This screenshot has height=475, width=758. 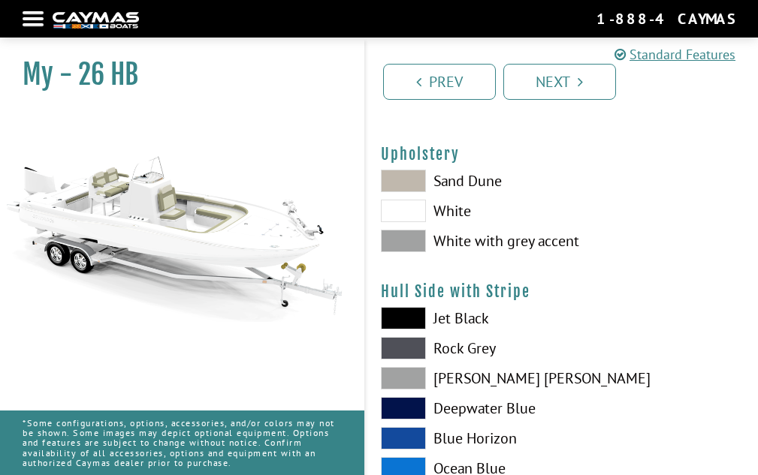 What do you see at coordinates (463, 348) in the screenshot?
I see `label: Rock Grey` at bounding box center [463, 348].